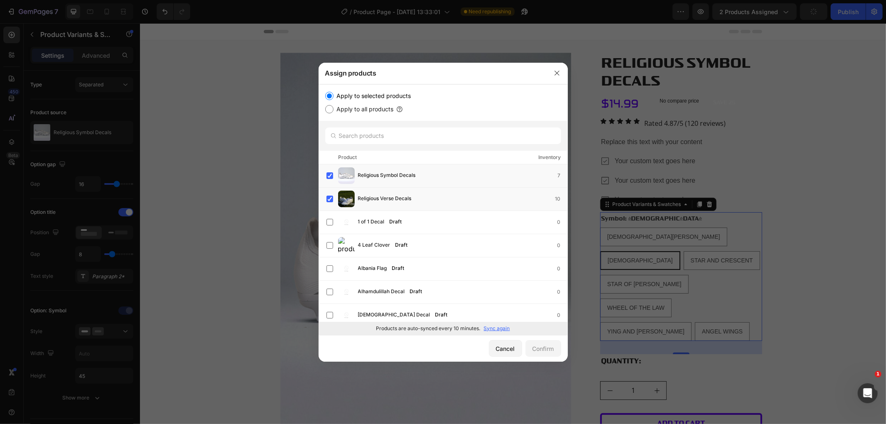 This screenshot has height=424, width=886. Describe the element at coordinates (541, 48) in the screenshot. I see `h1: Religious Symbol Decals` at that location.